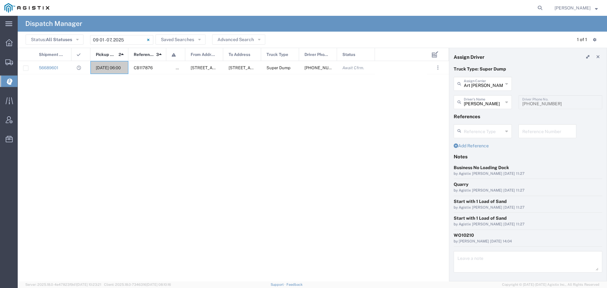 The image size is (607, 288). Describe the element at coordinates (349, 55) in the screenshot. I see `span: Status` at that location.